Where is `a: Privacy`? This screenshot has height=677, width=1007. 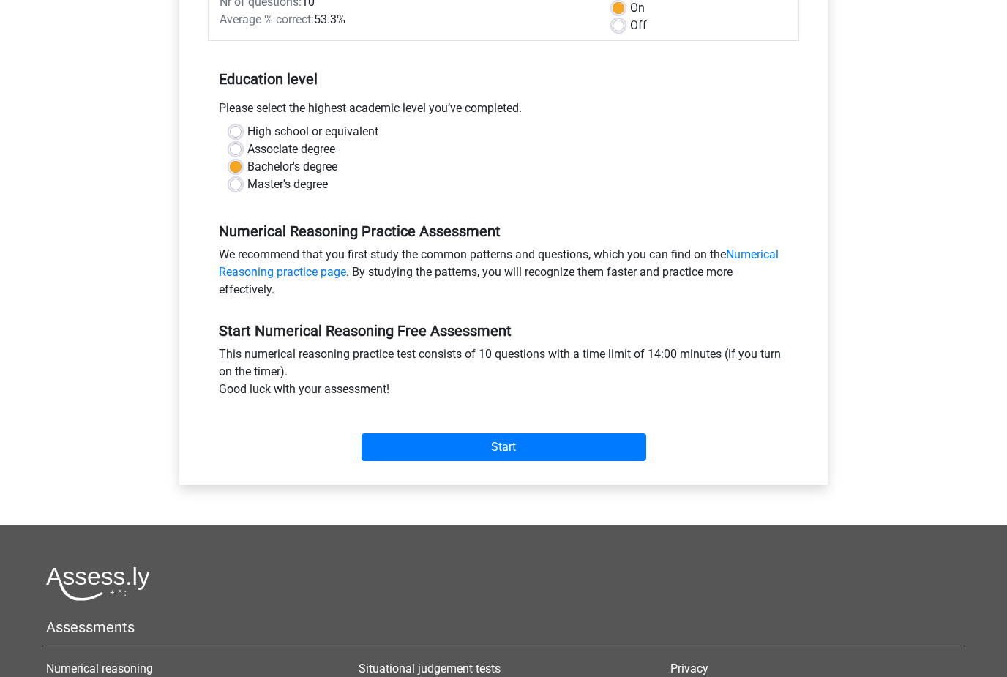
a: Privacy is located at coordinates (689, 669).